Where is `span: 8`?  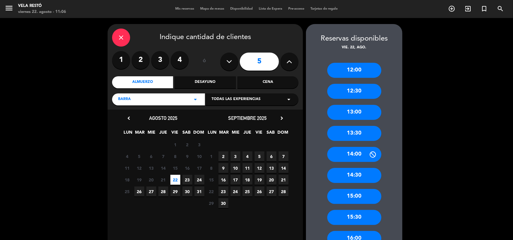 span: 8 is located at coordinates (211, 168).